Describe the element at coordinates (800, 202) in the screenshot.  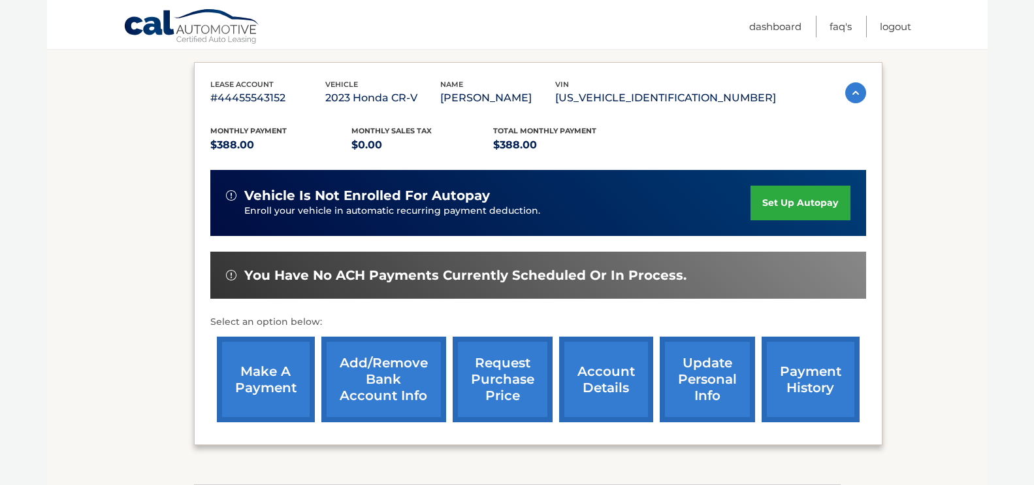
I see `a: set up autopay` at that location.